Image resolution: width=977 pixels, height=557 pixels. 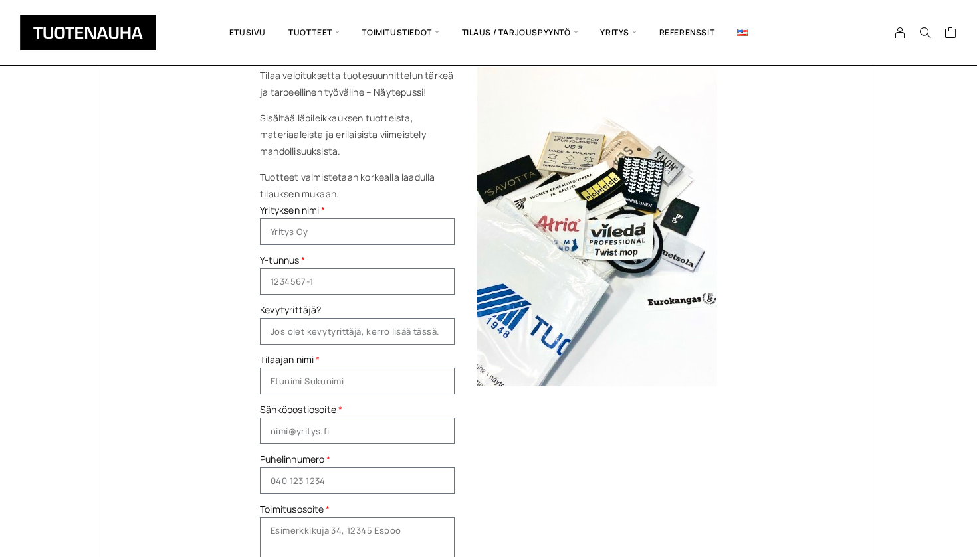 What do you see at coordinates (357, 332) in the screenshot?
I see `input: Jos olet kevytyrittäjä, kerro lisää tässä.` at bounding box center [357, 332].